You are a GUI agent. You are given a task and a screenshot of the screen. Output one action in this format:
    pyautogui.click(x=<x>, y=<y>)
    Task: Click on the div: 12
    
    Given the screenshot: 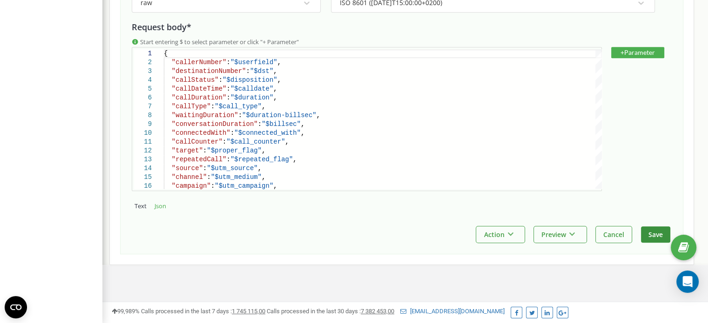 What is the action you would take?
    pyautogui.click(x=143, y=151)
    